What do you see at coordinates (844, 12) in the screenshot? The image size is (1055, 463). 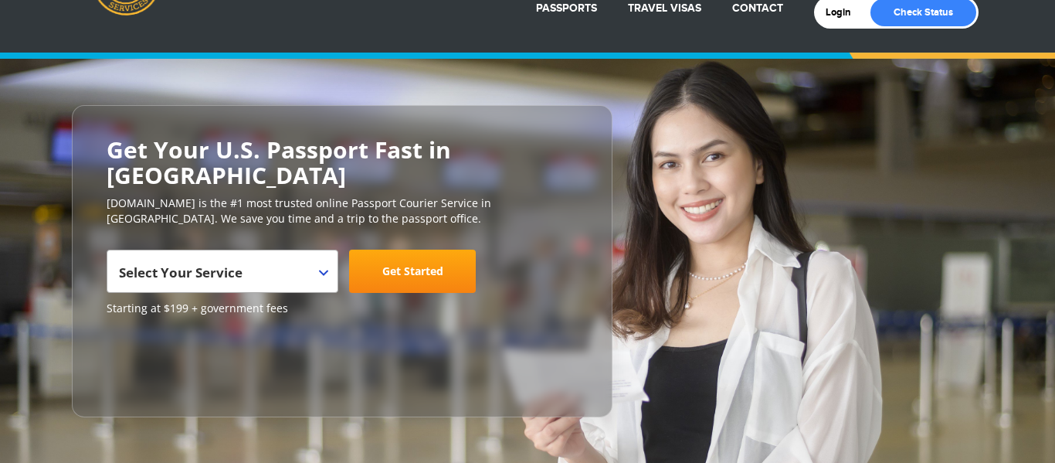 I see `a: Login` at bounding box center [844, 12].